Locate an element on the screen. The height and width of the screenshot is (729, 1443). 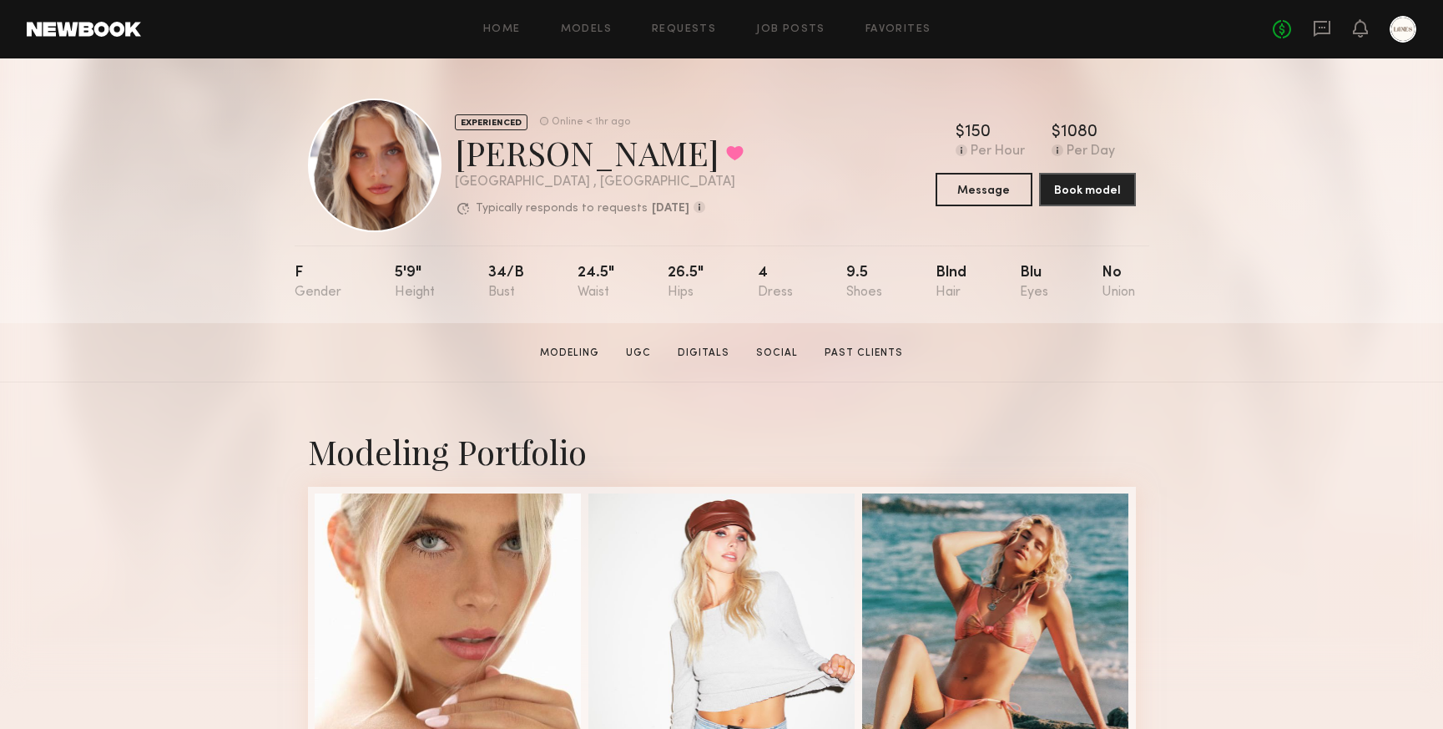
a: Digitals is located at coordinates (704, 353).